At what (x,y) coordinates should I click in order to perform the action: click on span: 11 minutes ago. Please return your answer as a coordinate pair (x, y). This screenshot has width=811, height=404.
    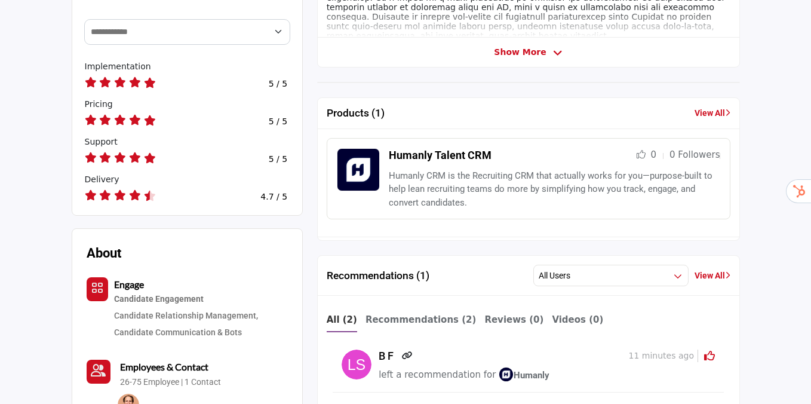
    Looking at the image, I should click on (663, 355).